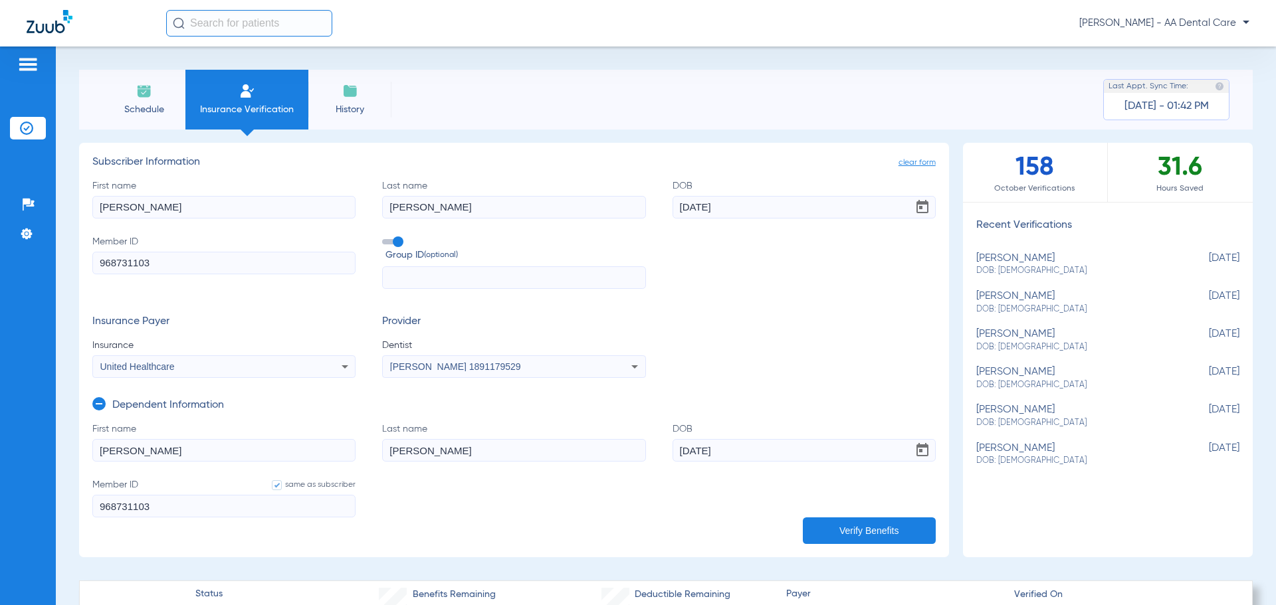 Image resolution: width=1276 pixels, height=605 pixels. What do you see at coordinates (894, 594) in the screenshot?
I see `span: Payer` at bounding box center [894, 594].